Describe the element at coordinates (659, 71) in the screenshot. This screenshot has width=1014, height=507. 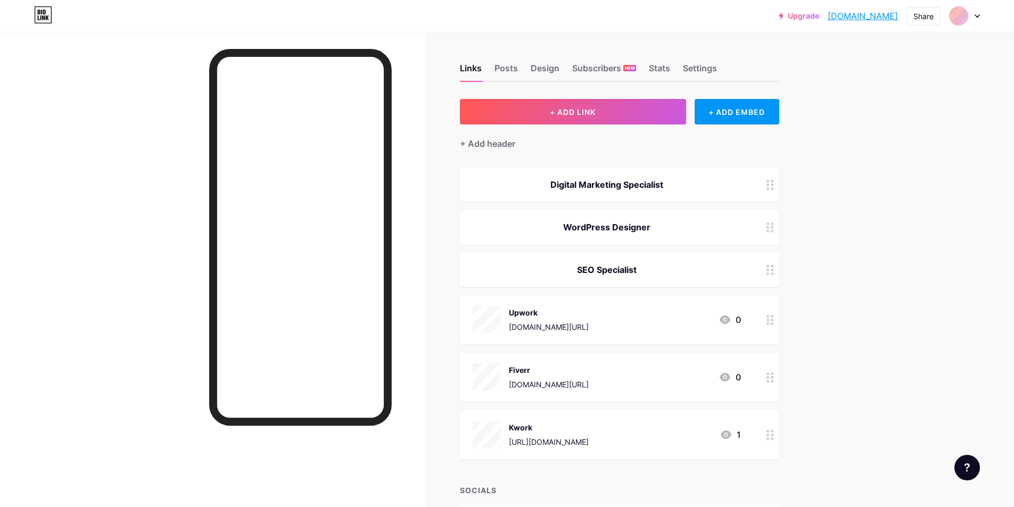
I see `div: Stats` at that location.